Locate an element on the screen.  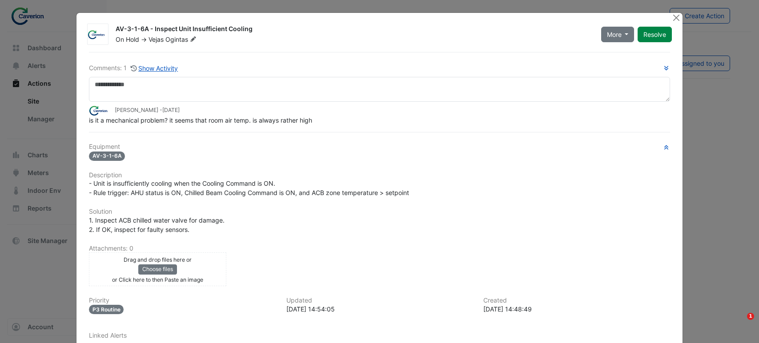
h6: Solution is located at coordinates (380, 212).